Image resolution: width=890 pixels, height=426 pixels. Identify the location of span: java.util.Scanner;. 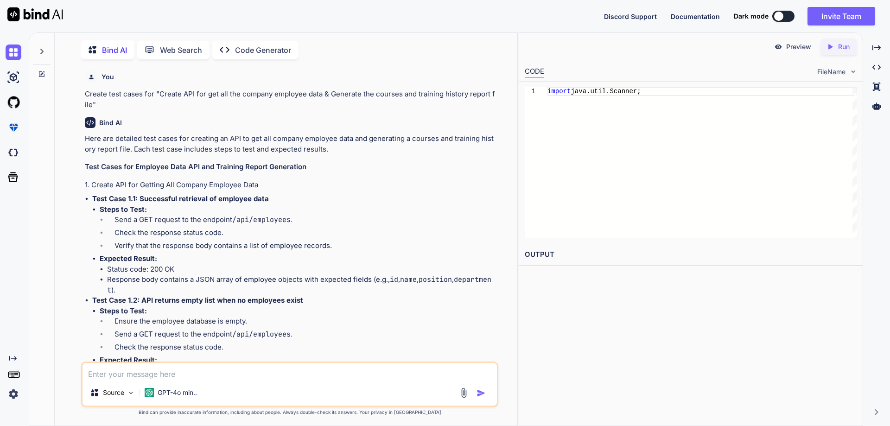
(605, 91).